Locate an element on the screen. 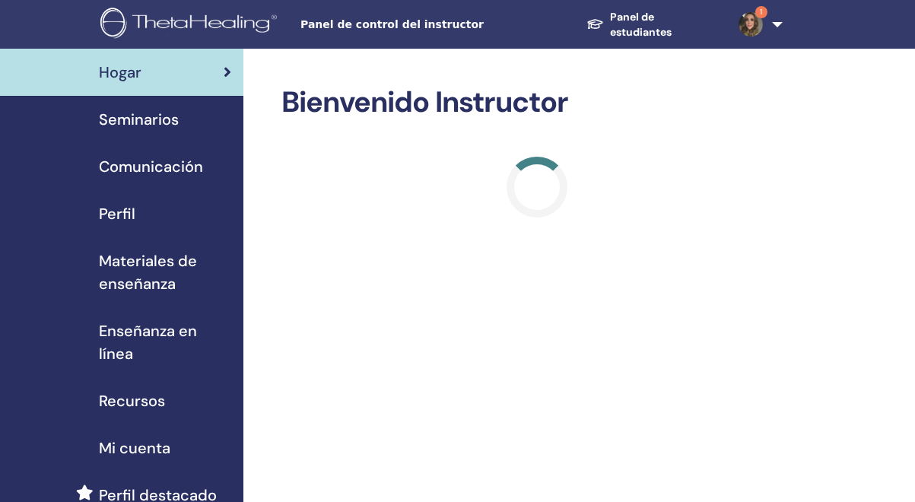  font: Enseñanza en línea is located at coordinates (148, 342).